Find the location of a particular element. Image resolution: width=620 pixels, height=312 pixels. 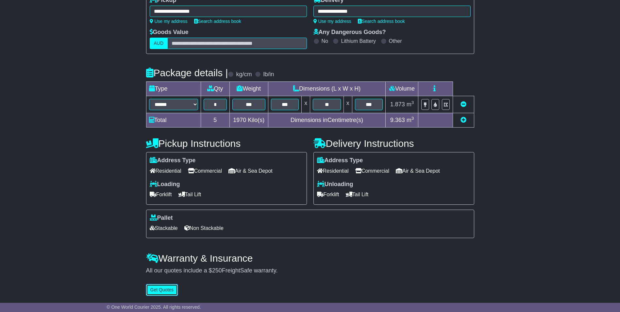

td: 5 is located at coordinates (215, 120).